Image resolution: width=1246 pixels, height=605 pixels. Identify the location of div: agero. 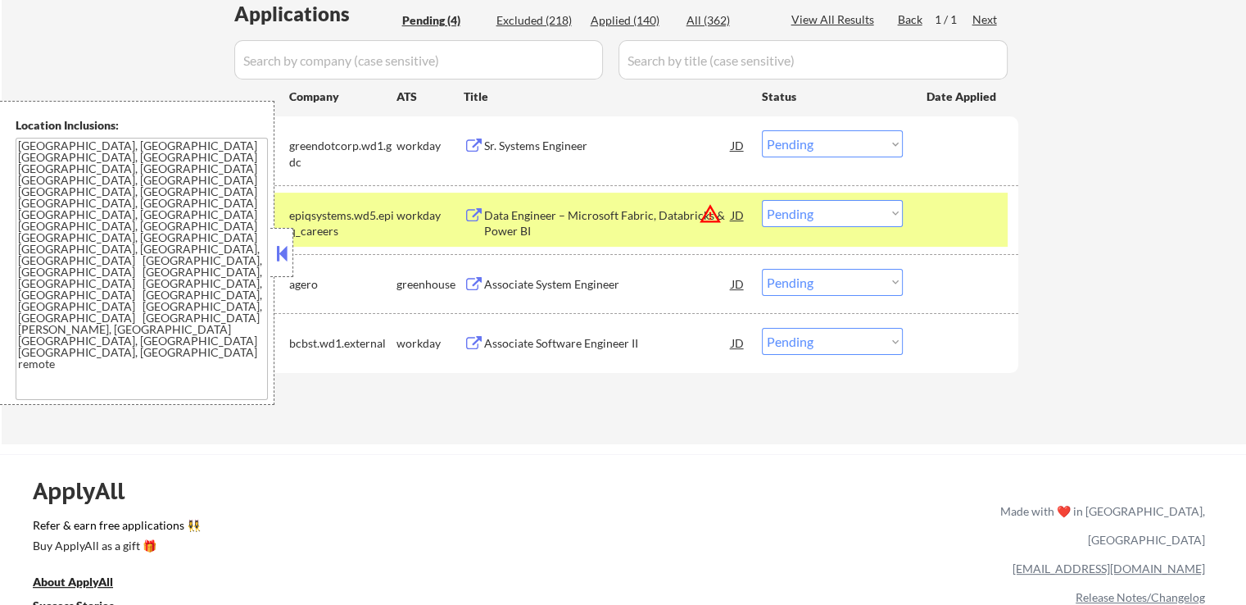
(342, 284).